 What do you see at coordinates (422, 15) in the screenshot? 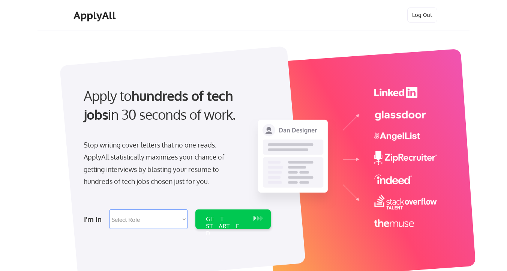
I see `button: Log Out` at bounding box center [422, 15].